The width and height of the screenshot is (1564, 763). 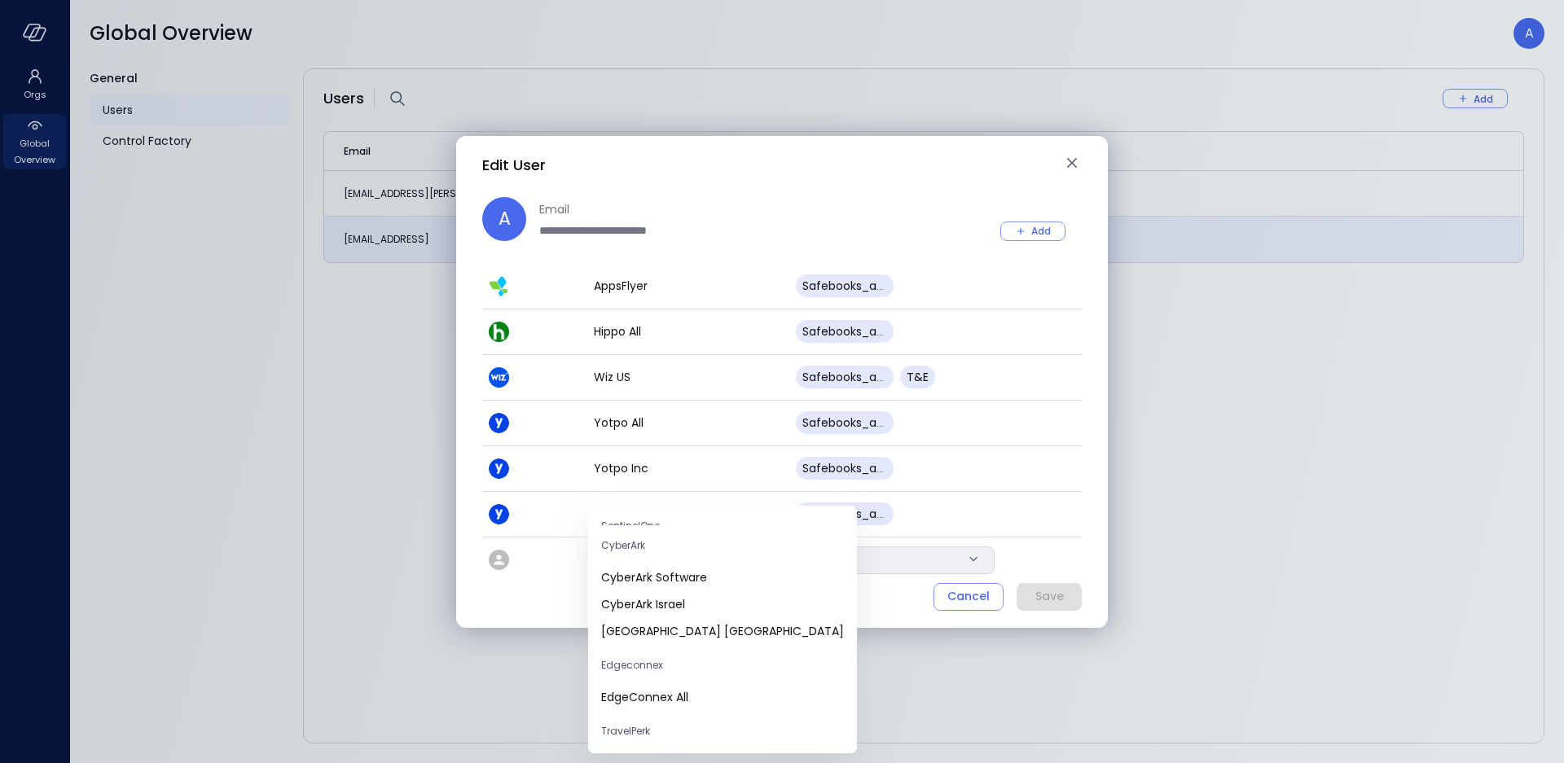 I want to click on span: Edgeconnex, so click(x=632, y=665).